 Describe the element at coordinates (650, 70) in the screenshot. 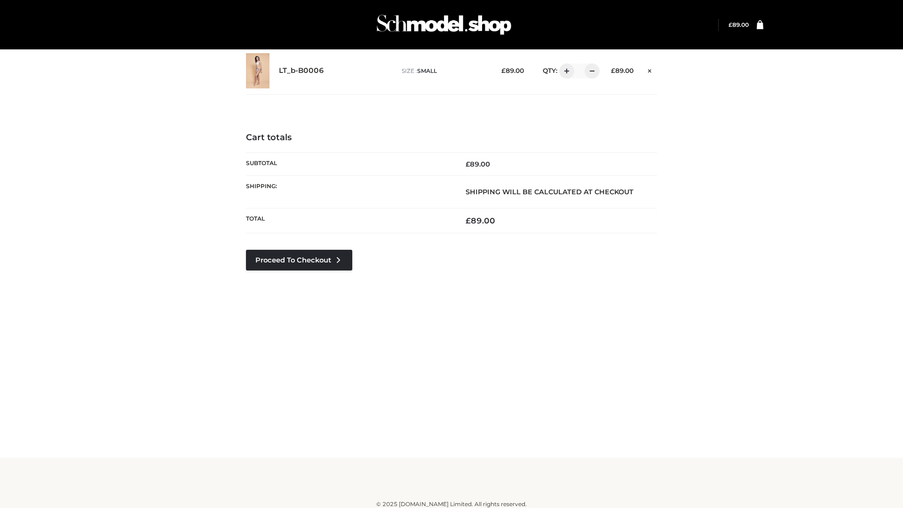

I see `a: Remove this item` at that location.